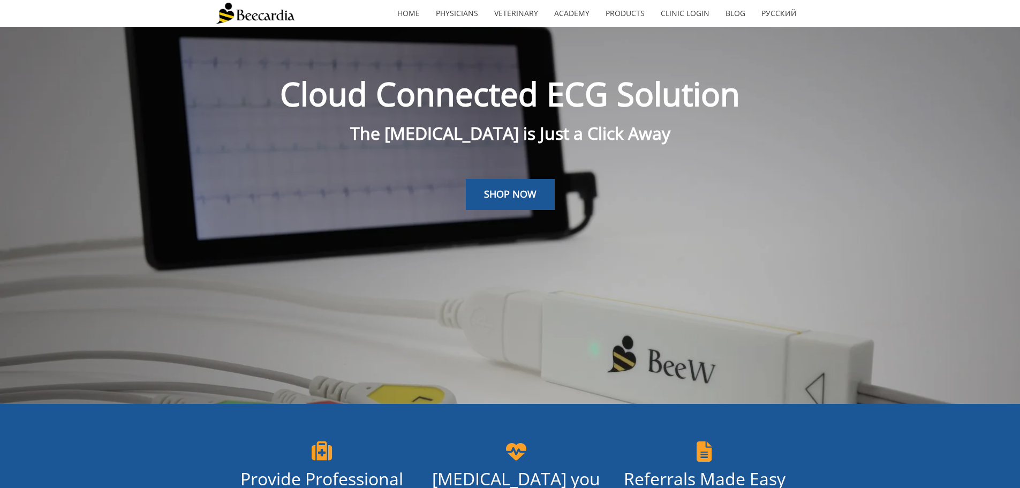 The image size is (1020, 488). I want to click on img: Beecardia, so click(255, 13).